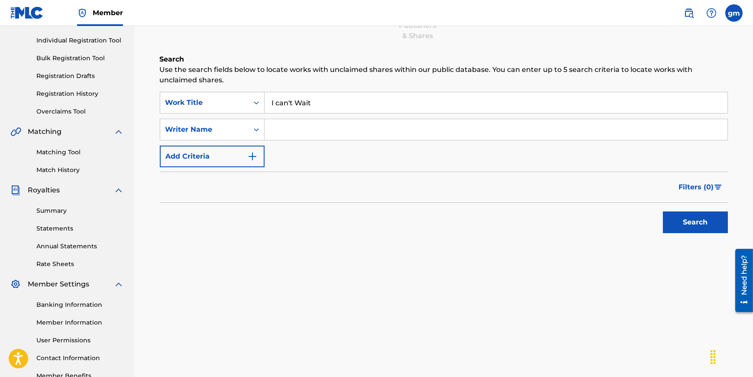 The height and width of the screenshot is (377, 753). I want to click on a: Registration History, so click(80, 94).